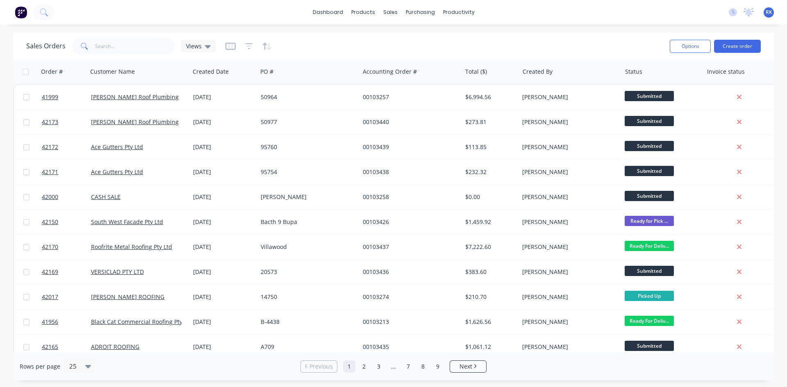  I want to click on a: ADROIT ROOFING, so click(115, 347).